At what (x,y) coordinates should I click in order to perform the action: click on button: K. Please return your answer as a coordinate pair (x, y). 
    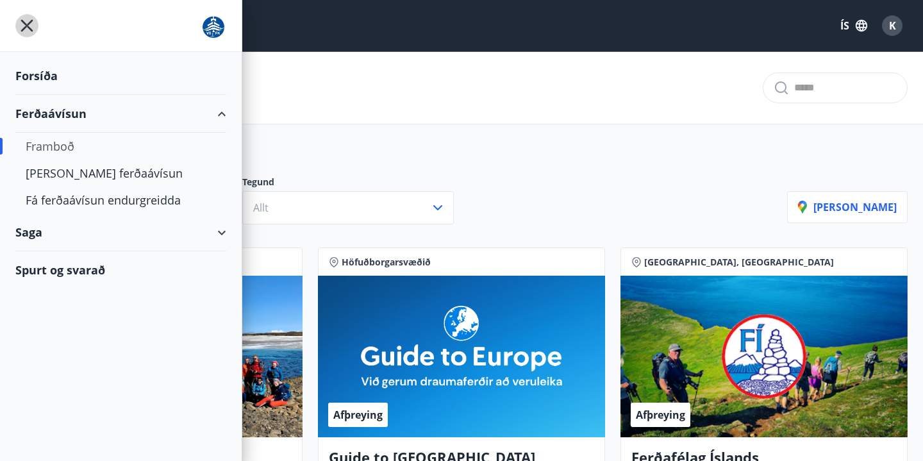
    Looking at the image, I should click on (892, 26).